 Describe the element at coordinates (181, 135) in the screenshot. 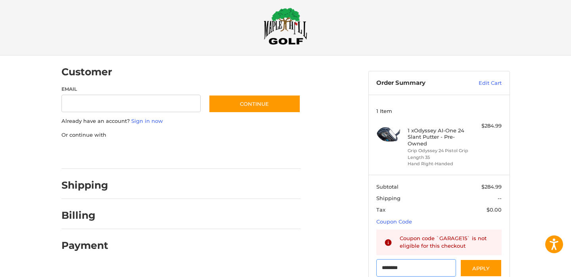

I see `p: Or continue with` at that location.